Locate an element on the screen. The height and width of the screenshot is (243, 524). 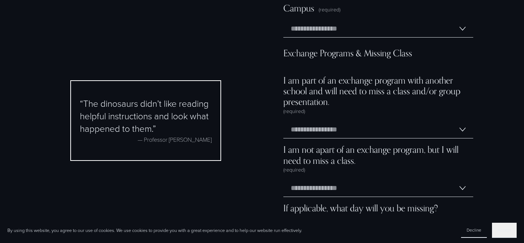
span: I am part of an exchange program with another school and will need to miss a class and/or group p... is located at coordinates (378, 91).